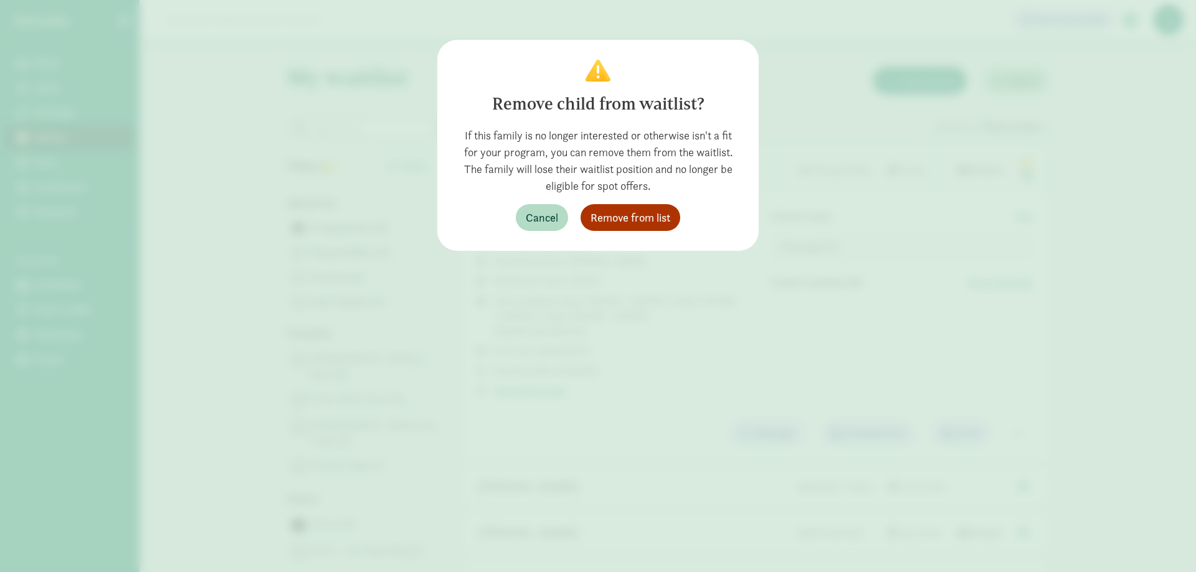 The height and width of the screenshot is (572, 1196). I want to click on div: Chat Widget, so click(1164, 542).